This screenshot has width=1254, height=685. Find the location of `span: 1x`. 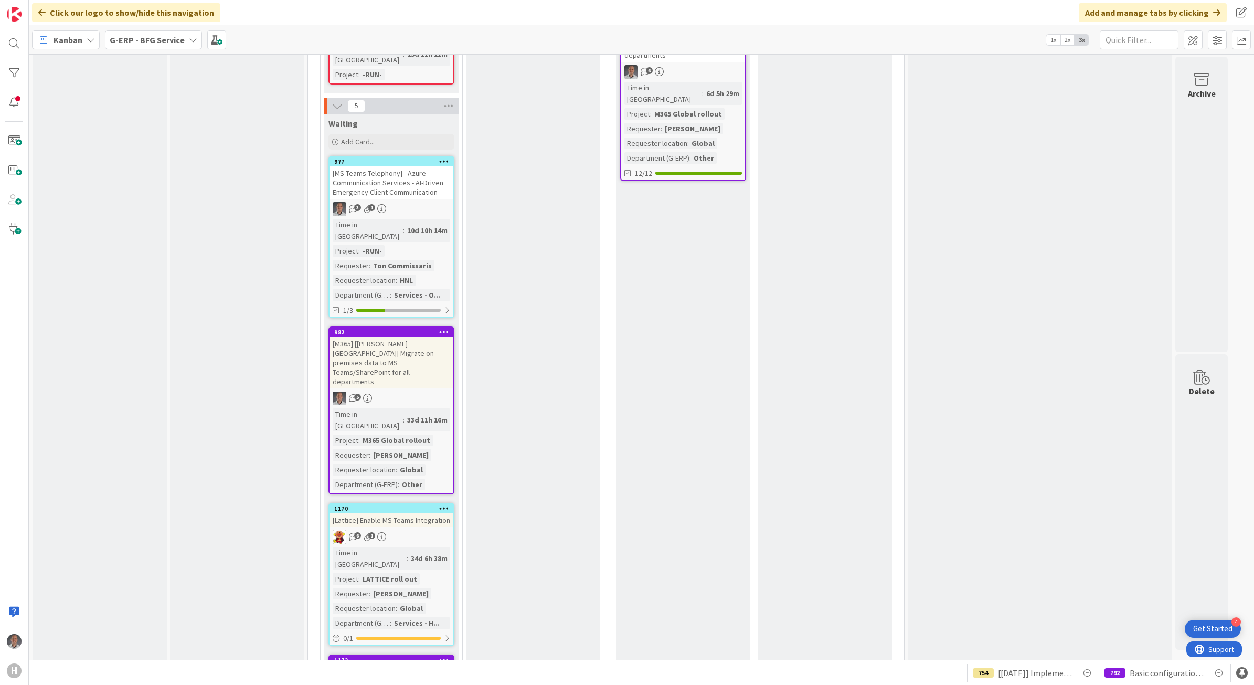

span: 1x is located at coordinates (1053, 40).